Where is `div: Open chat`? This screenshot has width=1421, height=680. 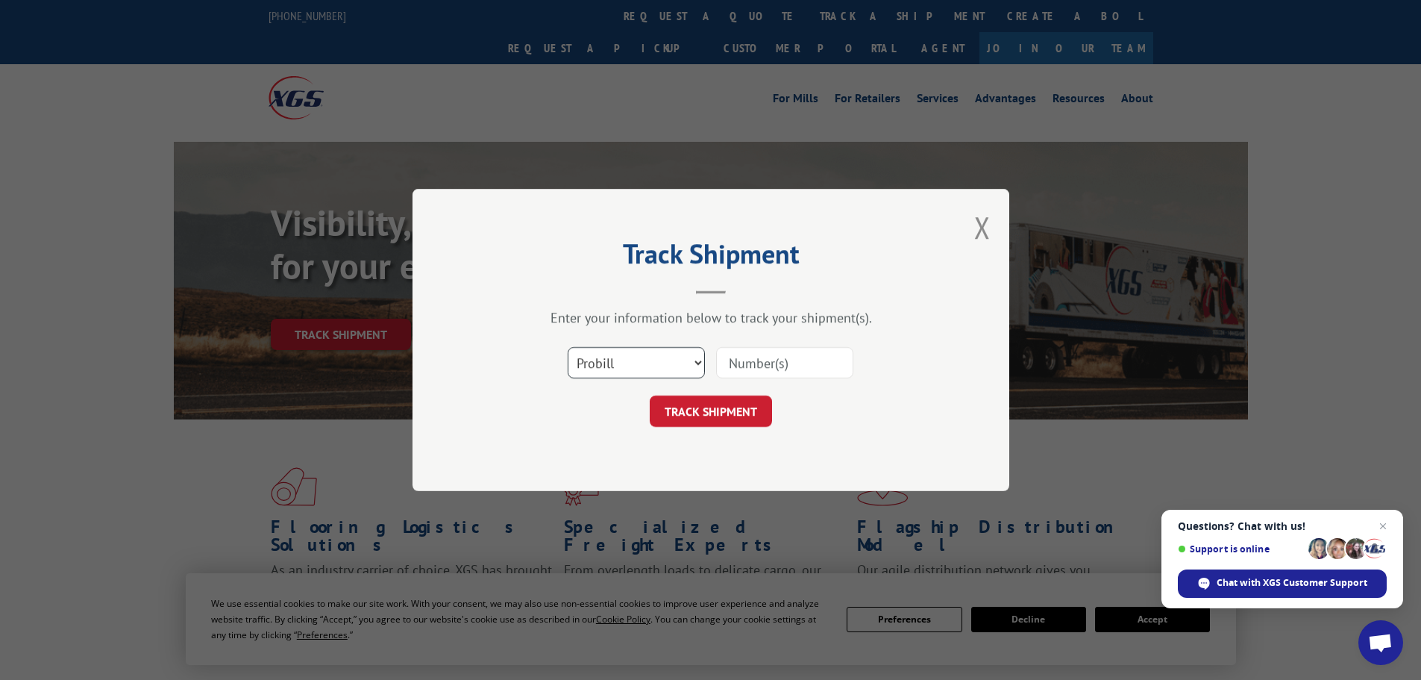 div: Open chat is located at coordinates (1381, 642).